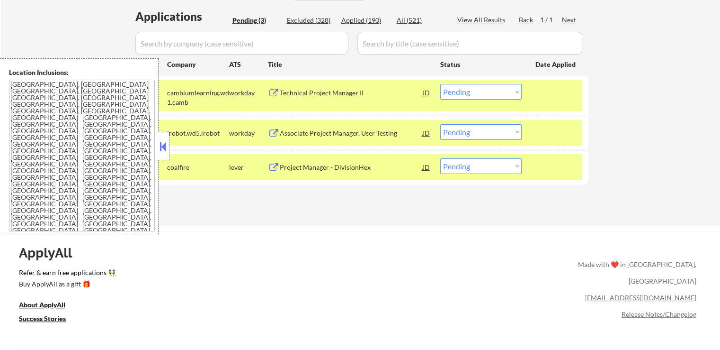 The width and height of the screenshot is (720, 350). What do you see at coordinates (659, 314) in the screenshot?
I see `a: Release Notes/Changelog` at bounding box center [659, 314].